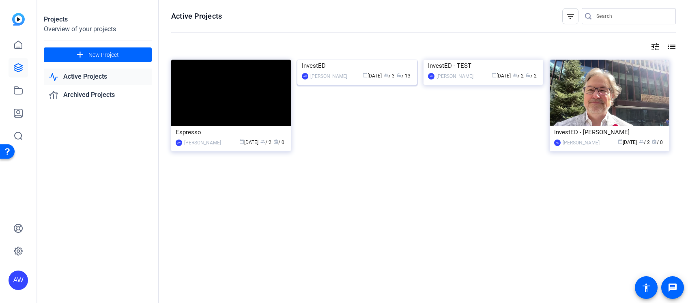 The image size is (688, 303). Describe the element at coordinates (231, 132) in the screenshot. I see `div: Espresso` at that location.